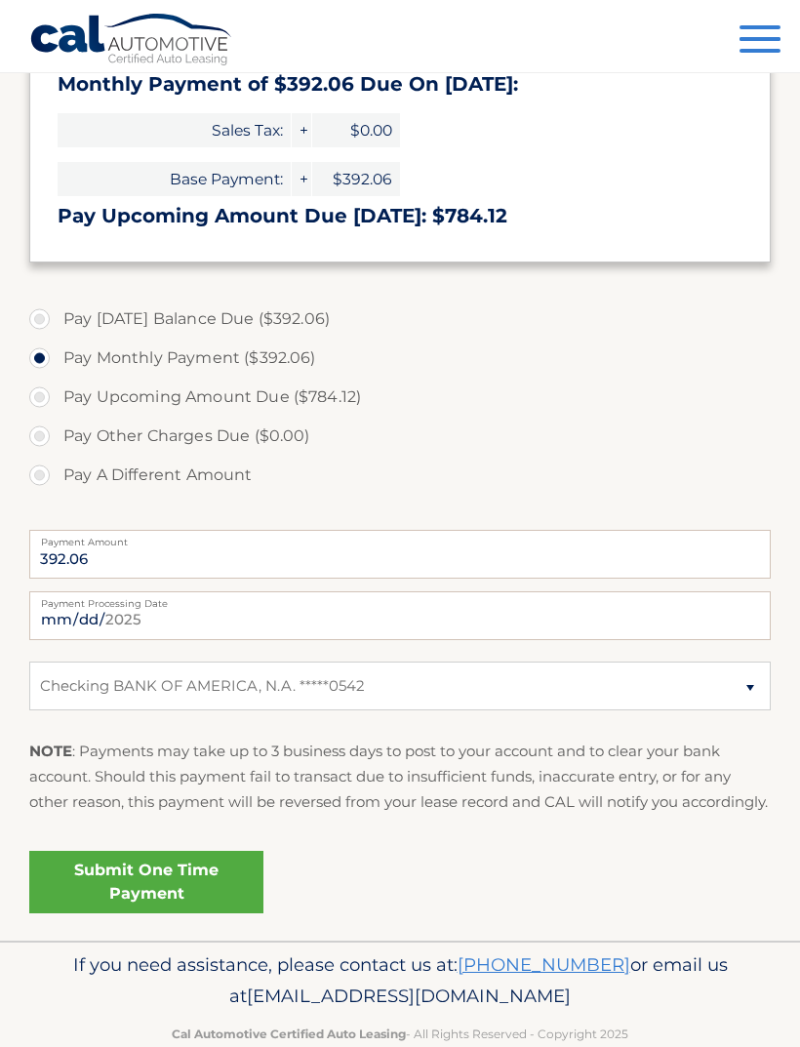 This screenshot has height=1047, width=800. What do you see at coordinates (356, 130) in the screenshot?
I see `span: $0.00` at bounding box center [356, 130].